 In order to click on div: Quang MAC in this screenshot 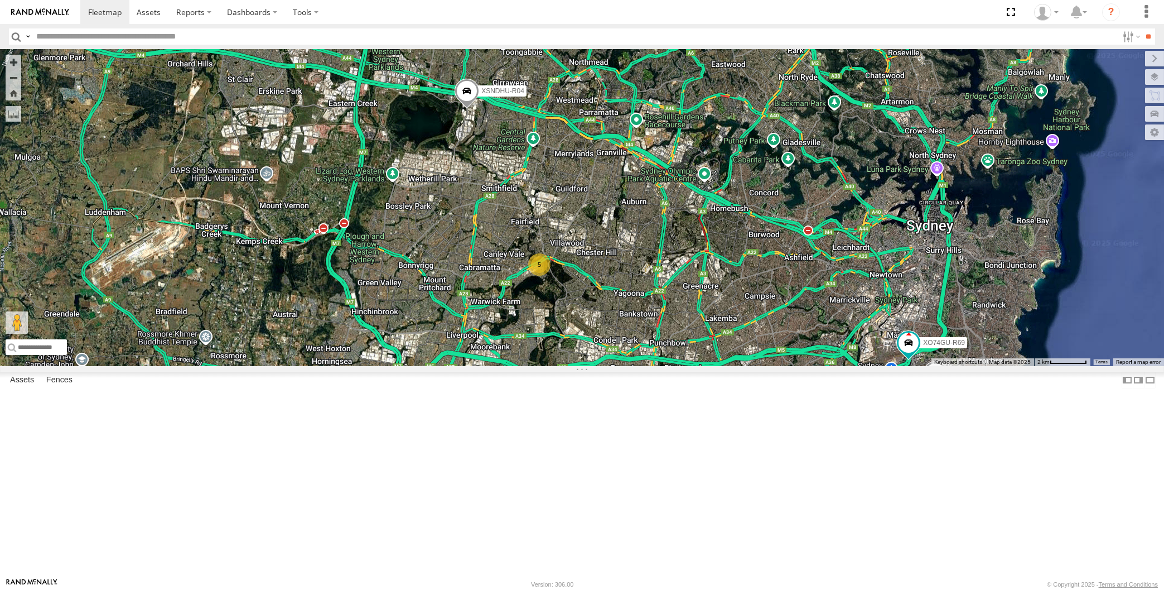, I will do `click(1046, 12)`.